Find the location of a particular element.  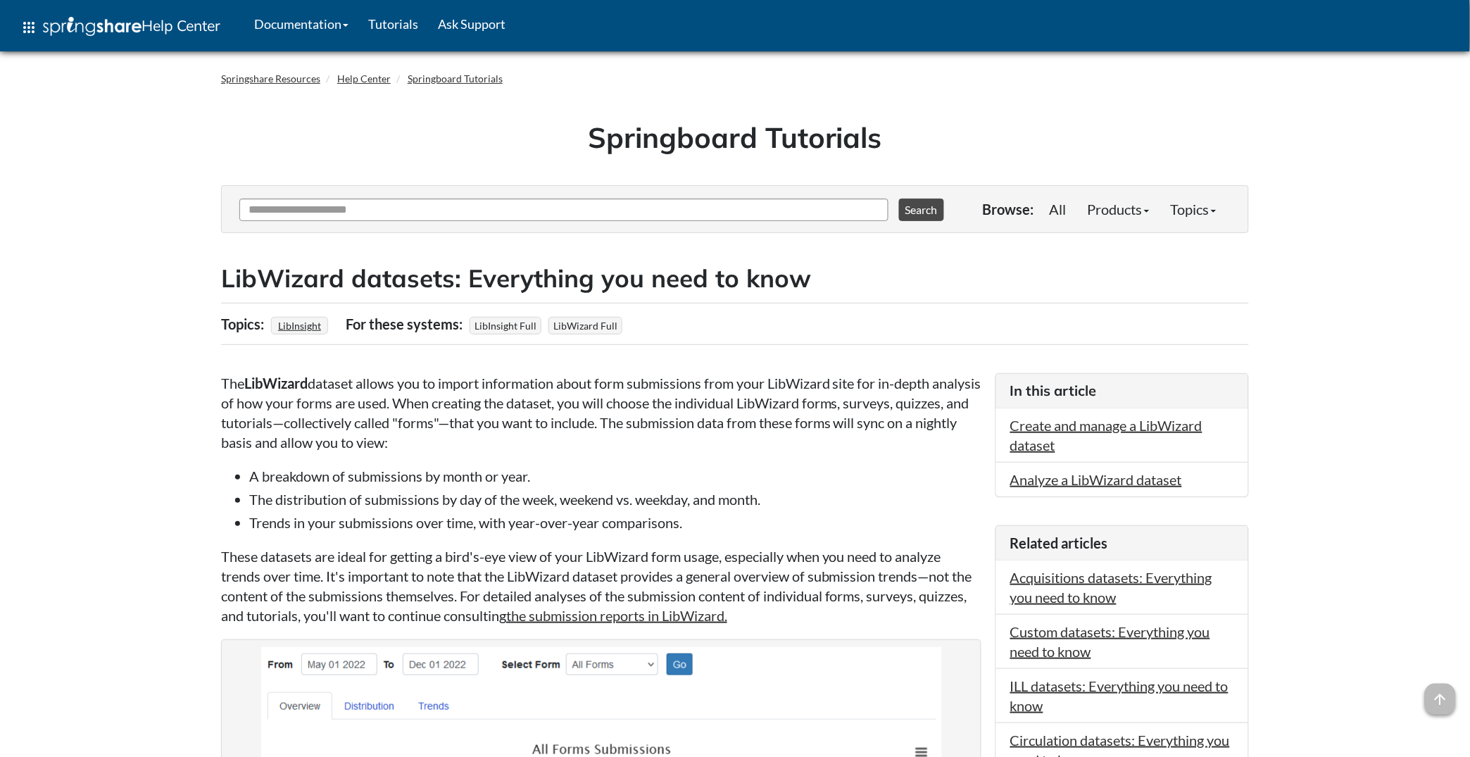

a: ILL datasets: Everything you need to know is located at coordinates (1119, 695).